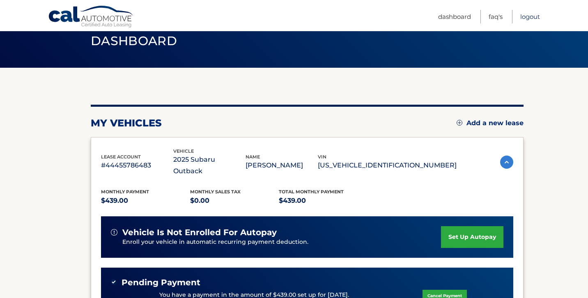 Image resolution: width=588 pixels, height=298 pixels. I want to click on a: Cal Automotive, so click(91, 17).